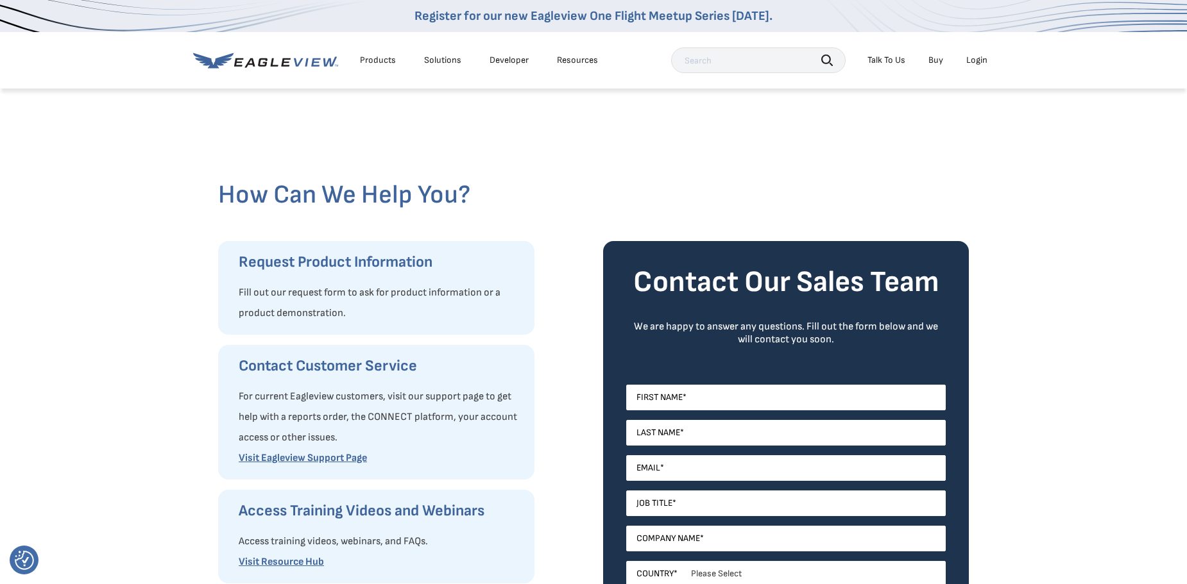 Image resolution: width=1187 pixels, height=584 pixels. What do you see at coordinates (593, 195) in the screenshot?
I see `h2: How Can We Help You?` at bounding box center [593, 195].